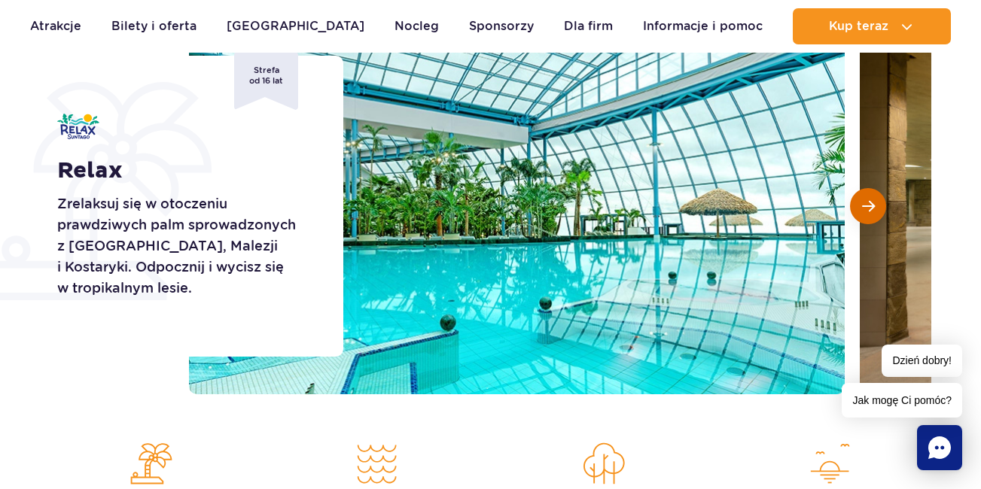 This screenshot has height=489, width=981. Describe the element at coordinates (78, 126) in the screenshot. I see `img: Relax` at that location.